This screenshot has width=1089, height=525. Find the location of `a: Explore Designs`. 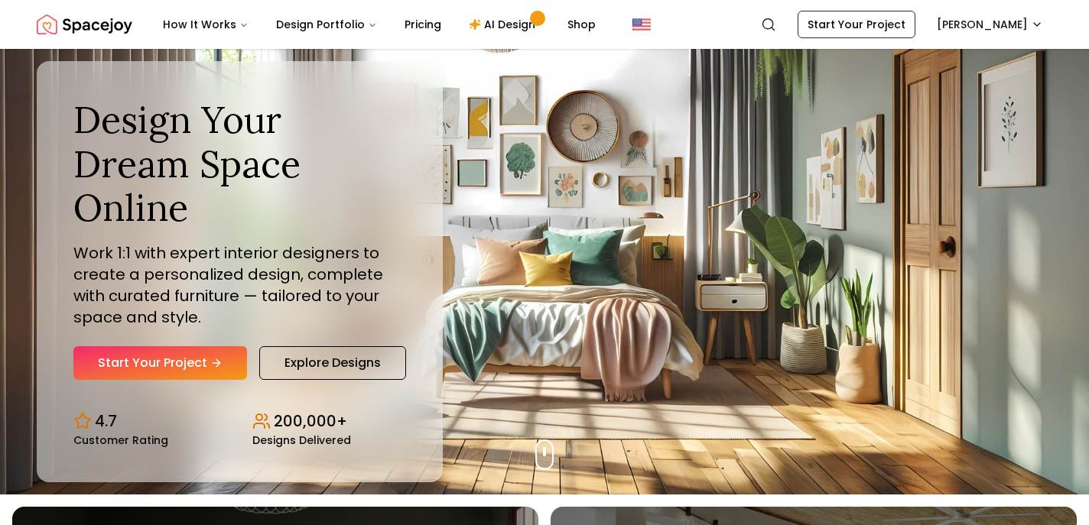

a: Explore Designs is located at coordinates (333, 363).